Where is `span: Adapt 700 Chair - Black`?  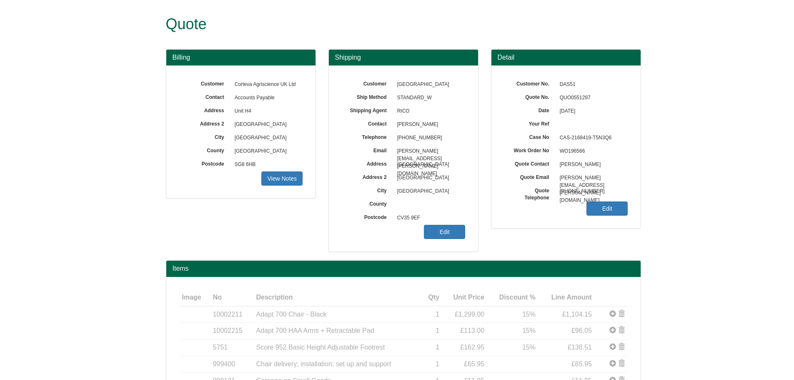
span: Adapt 700 Chair - Black is located at coordinates (291, 314).